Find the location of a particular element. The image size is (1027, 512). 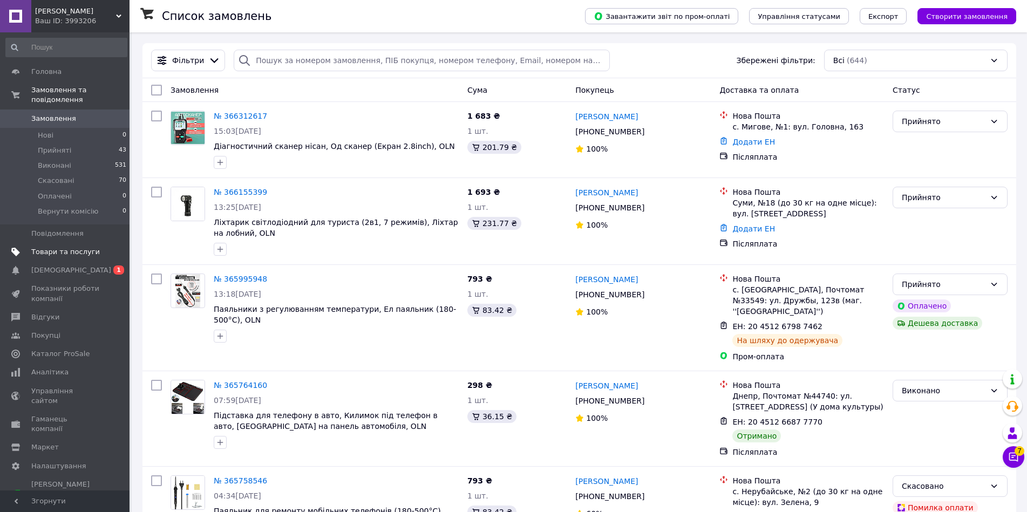

a: № 365995948 is located at coordinates (240, 279).